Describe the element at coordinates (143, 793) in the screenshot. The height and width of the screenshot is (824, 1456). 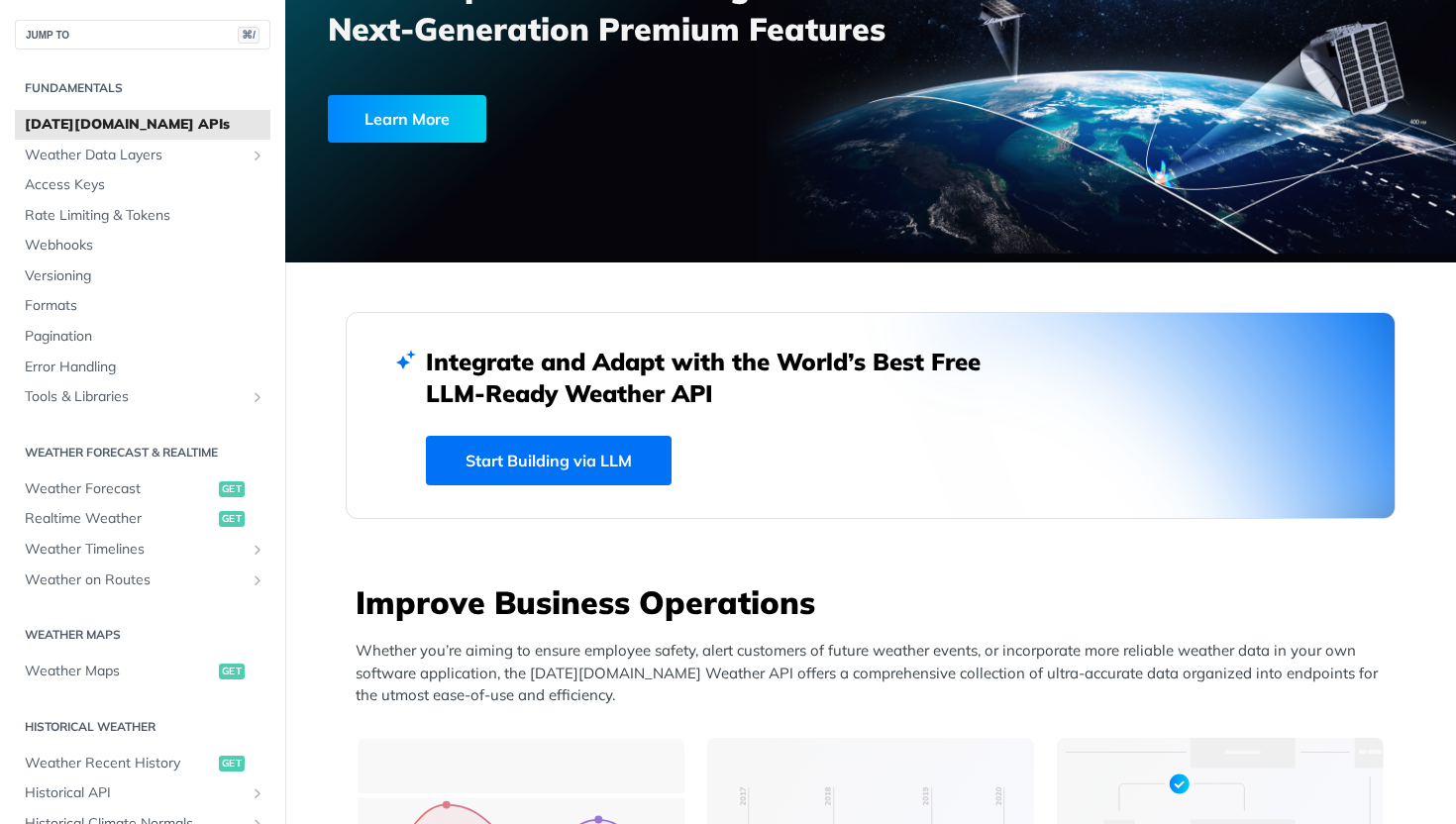
I see `a: Historical APIShow subpages for Historical API` at that location.